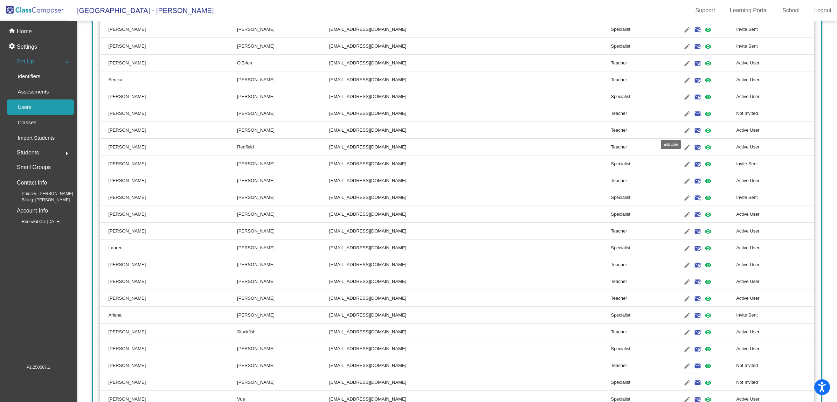  I want to click on p: Contact Info, so click(32, 183).